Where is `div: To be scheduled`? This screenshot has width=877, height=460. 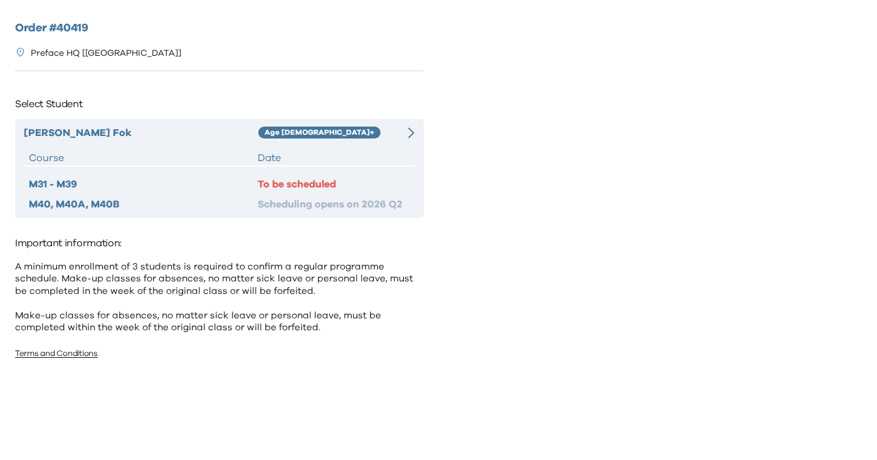 div: To be scheduled is located at coordinates (333, 184).